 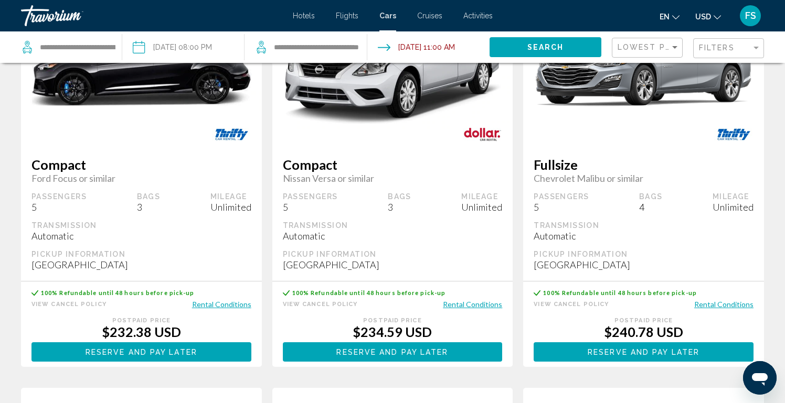 What do you see at coordinates (708, 16) in the screenshot?
I see `button: Change currency` at bounding box center [708, 16].